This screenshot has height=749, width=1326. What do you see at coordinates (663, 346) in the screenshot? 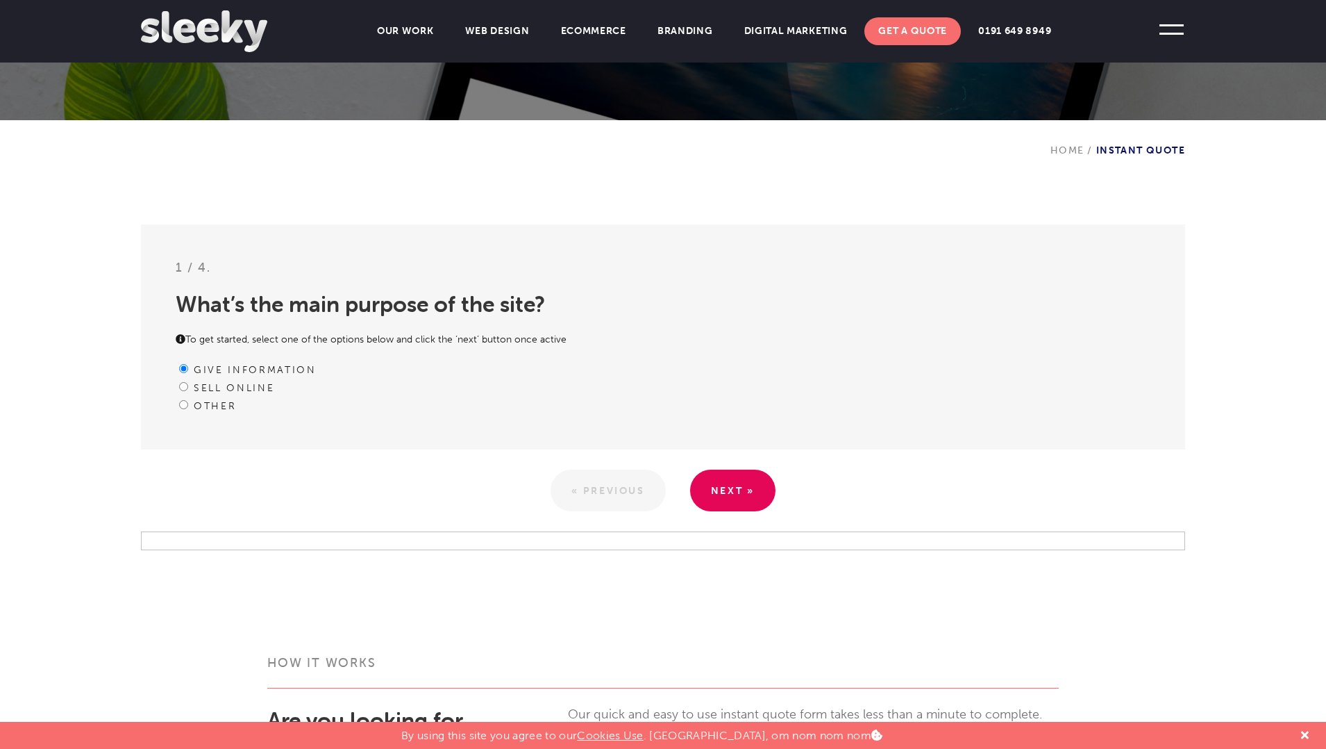
I see `p: To get started, select one of the options below and click the ‘next’ button once active` at bounding box center [663, 346].